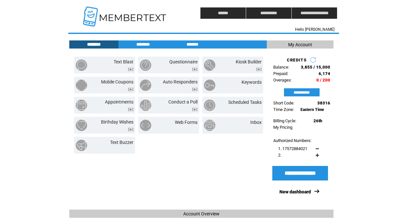 The height and width of the screenshot is (218, 407). I want to click on img: conduct-a-poll.png, so click(145, 105).